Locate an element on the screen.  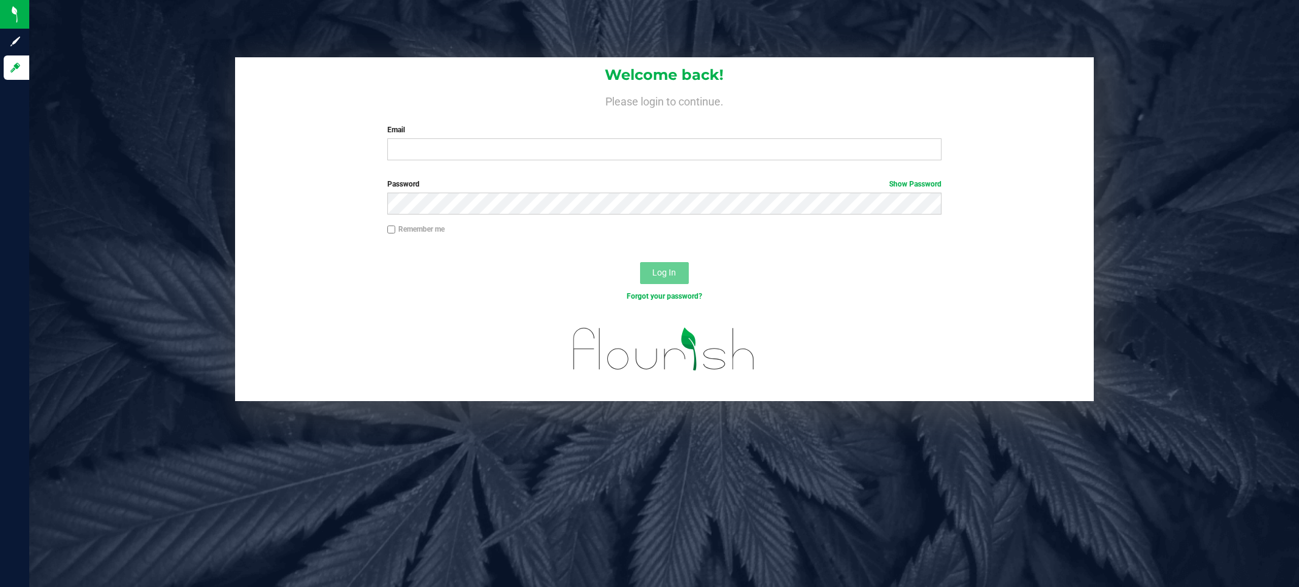
span: Password is located at coordinates (403, 184).